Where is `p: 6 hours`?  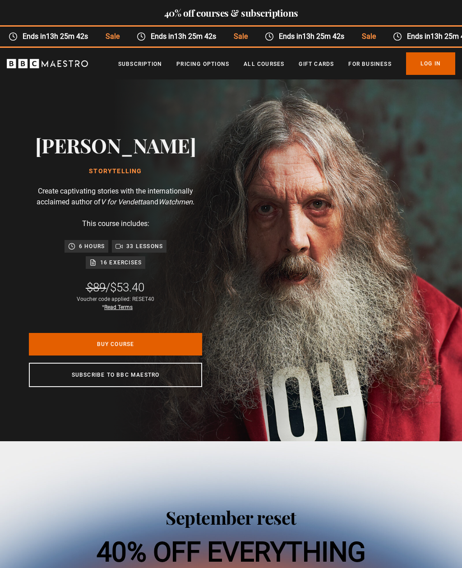
p: 6 hours is located at coordinates (92, 246).